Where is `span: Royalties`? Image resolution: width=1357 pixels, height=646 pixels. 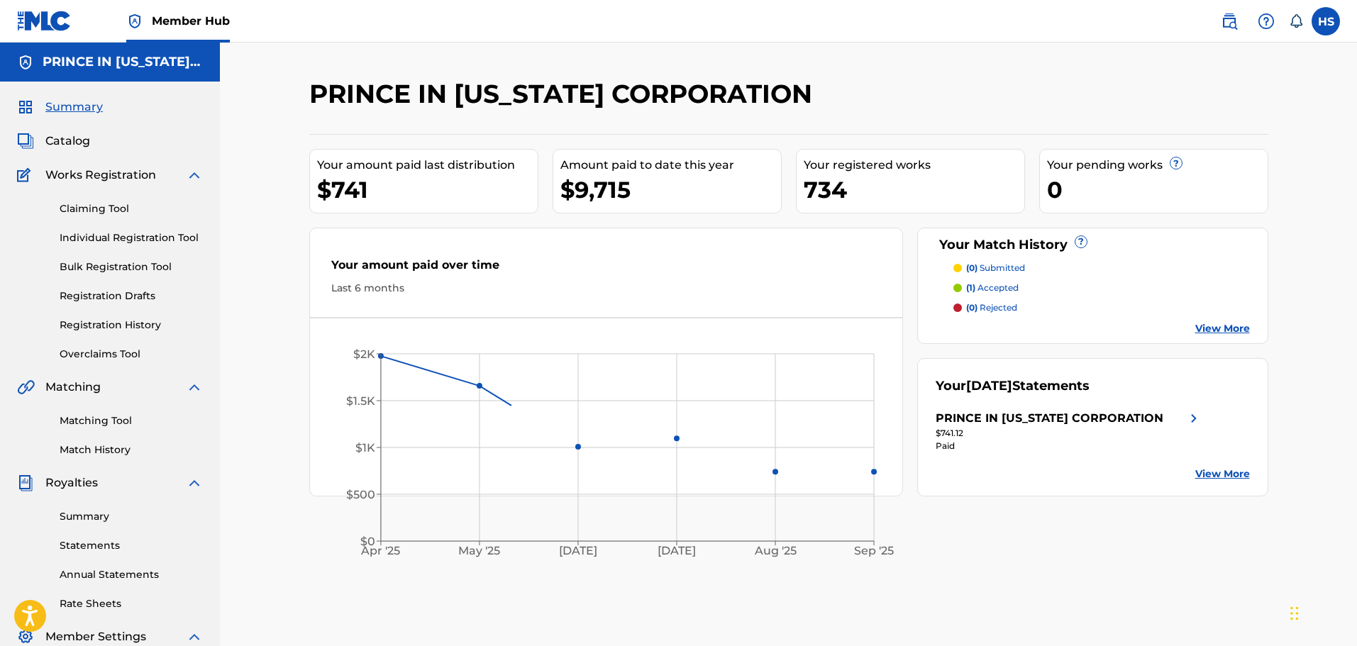
span: Royalties is located at coordinates (72, 483).